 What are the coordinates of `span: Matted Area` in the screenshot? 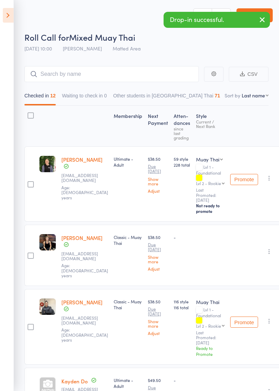 It's located at (126, 48).